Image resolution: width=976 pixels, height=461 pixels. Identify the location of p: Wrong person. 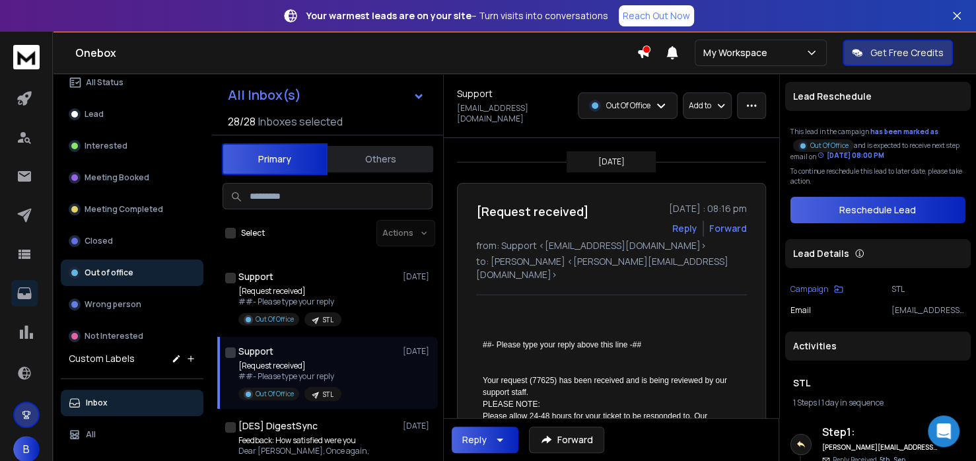
(113, 304).